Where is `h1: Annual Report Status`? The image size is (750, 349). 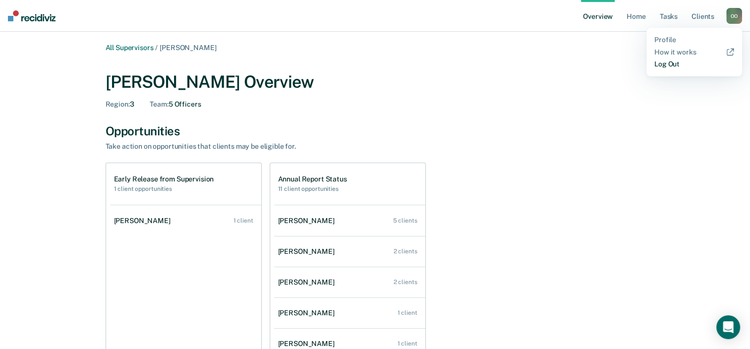 h1: Annual Report Status is located at coordinates (312, 179).